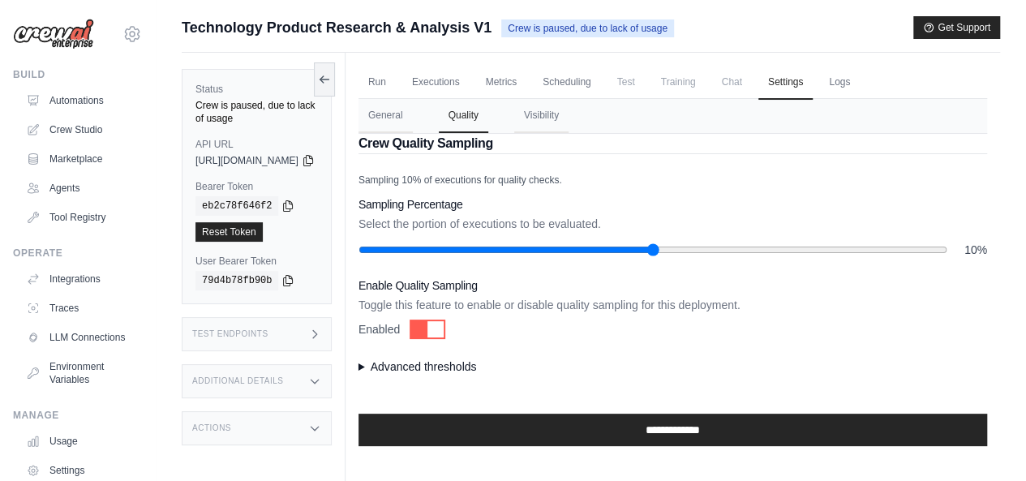 The width and height of the screenshot is (1026, 481). Describe the element at coordinates (436, 83) in the screenshot. I see `a: Executions` at that location.